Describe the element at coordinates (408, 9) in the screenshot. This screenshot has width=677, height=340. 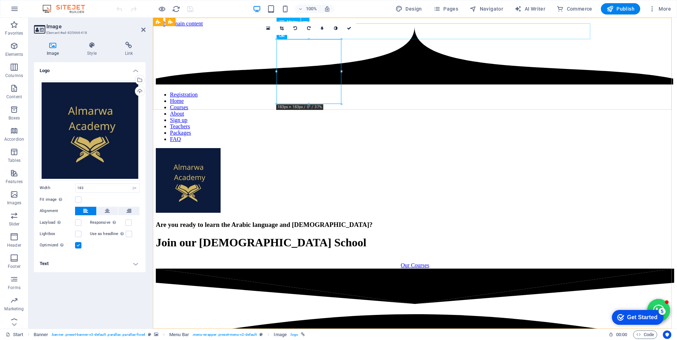
I see `button: Design` at that location.